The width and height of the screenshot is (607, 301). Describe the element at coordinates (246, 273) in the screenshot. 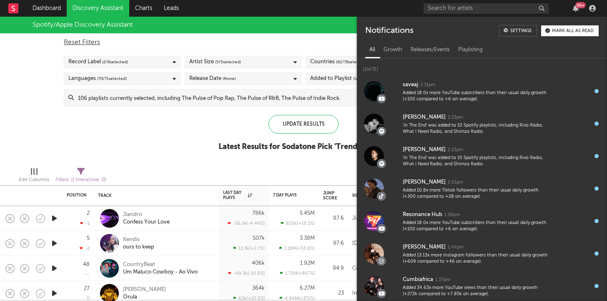

I see `div: -49.3k ( -10.8 % )` at that location.